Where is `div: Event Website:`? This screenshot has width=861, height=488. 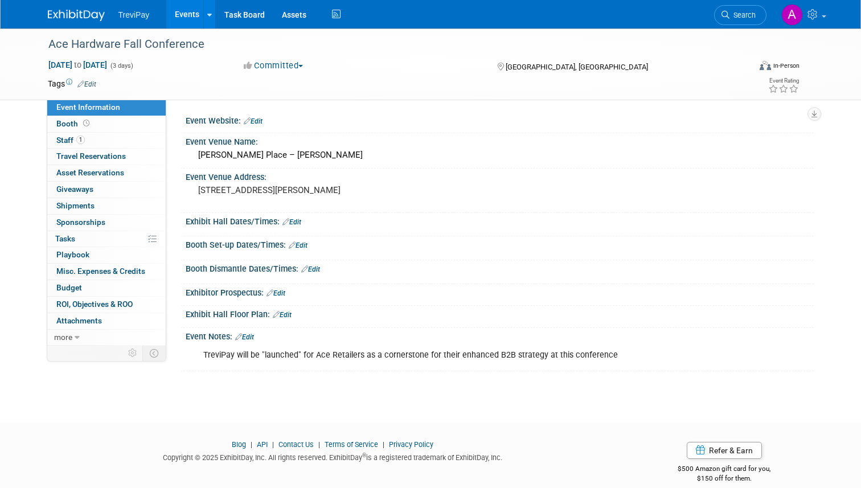
div: Event Website: is located at coordinates (500, 120).